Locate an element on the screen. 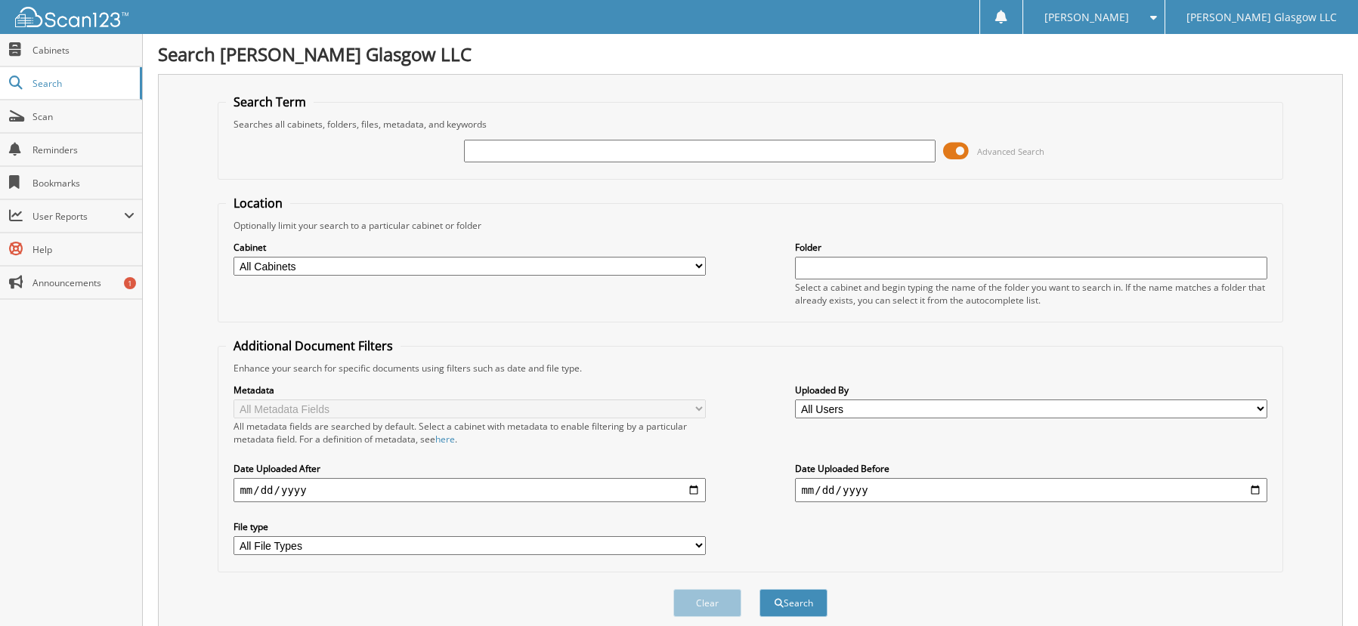  span: Cabinets is located at coordinates (83, 50).